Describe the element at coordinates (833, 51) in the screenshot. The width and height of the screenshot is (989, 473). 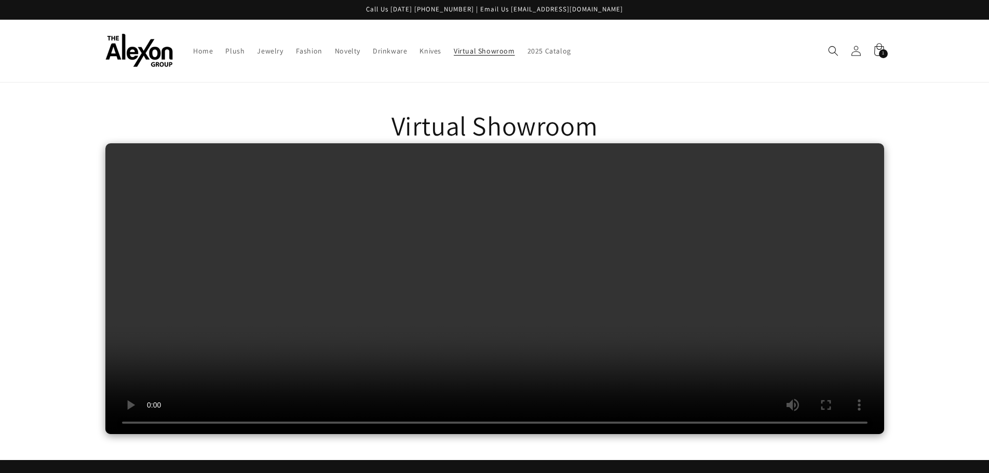
I see `summary: Search` at that location.